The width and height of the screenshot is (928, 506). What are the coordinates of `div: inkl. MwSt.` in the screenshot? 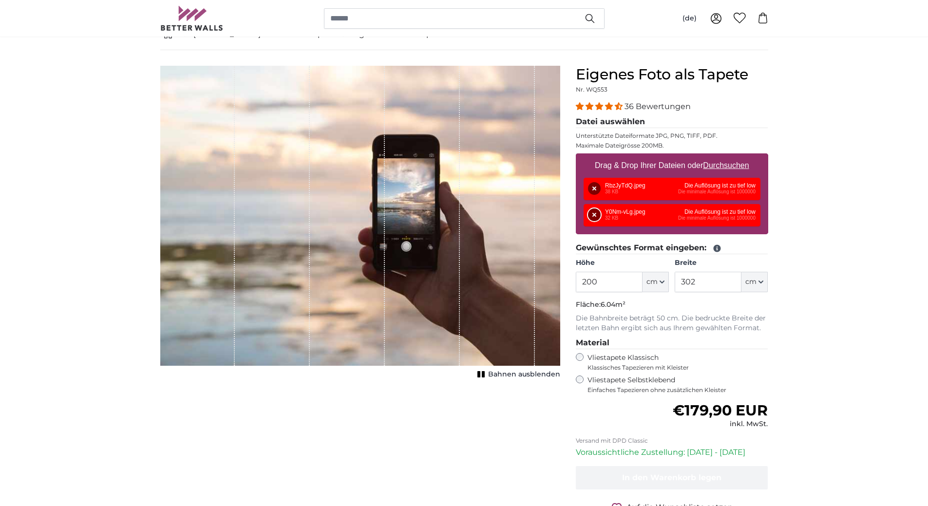 It's located at (720, 424).